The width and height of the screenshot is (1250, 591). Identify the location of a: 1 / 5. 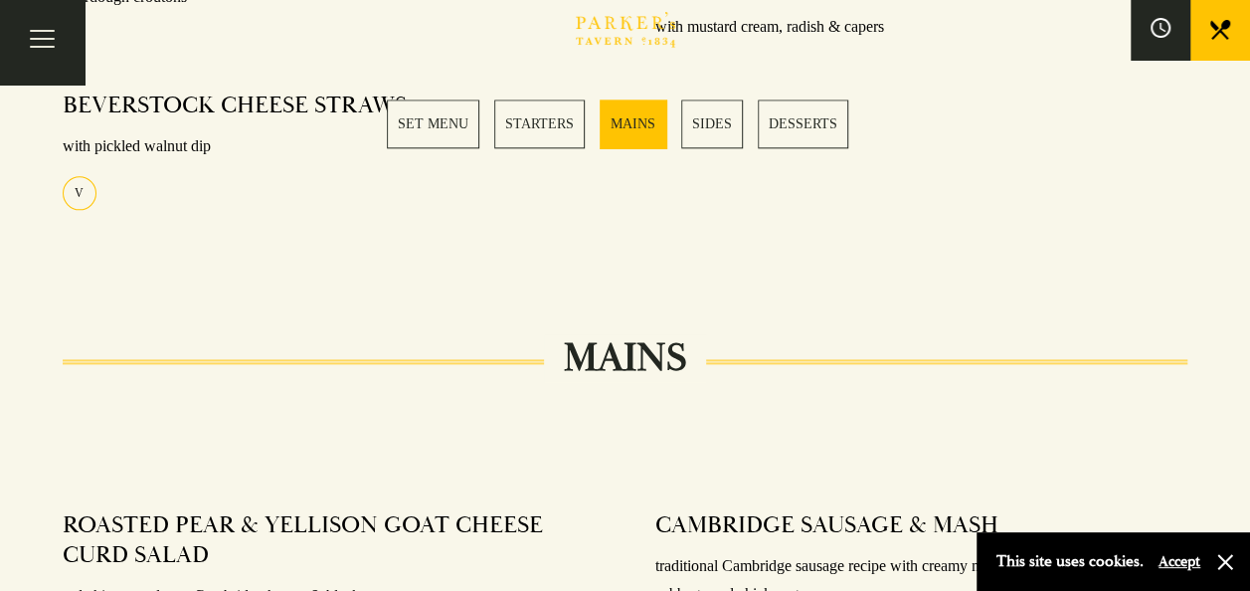
(433, 123).